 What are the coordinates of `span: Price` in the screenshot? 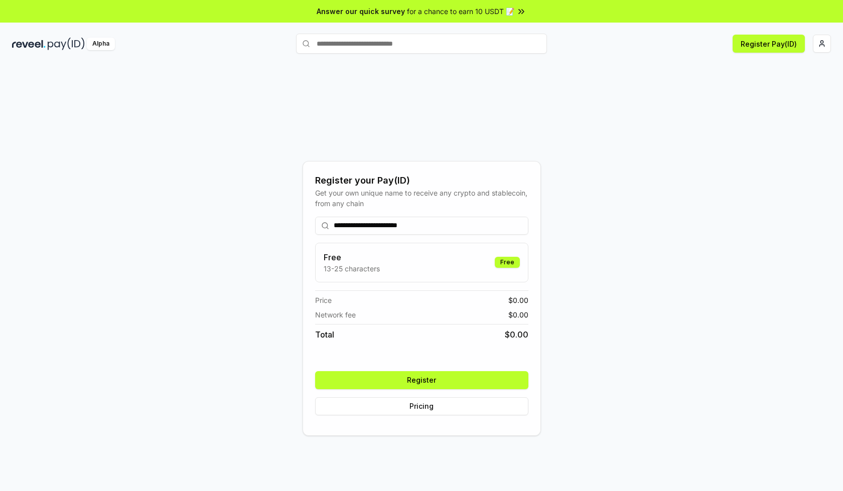 It's located at (323, 300).